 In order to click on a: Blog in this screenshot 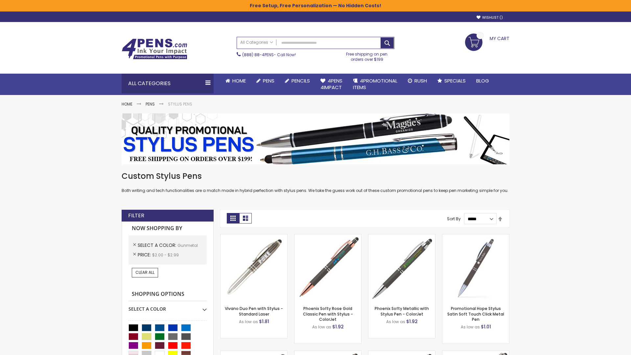, I will do `click(482, 81)`.